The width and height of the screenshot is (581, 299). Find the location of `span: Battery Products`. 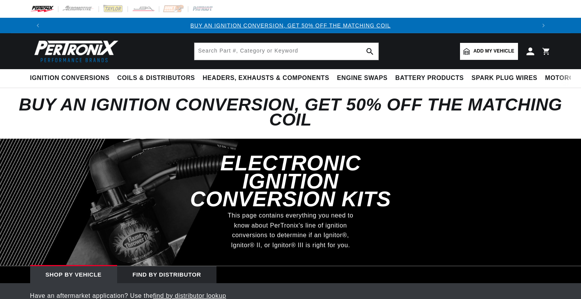

span: Battery Products is located at coordinates (429, 78).